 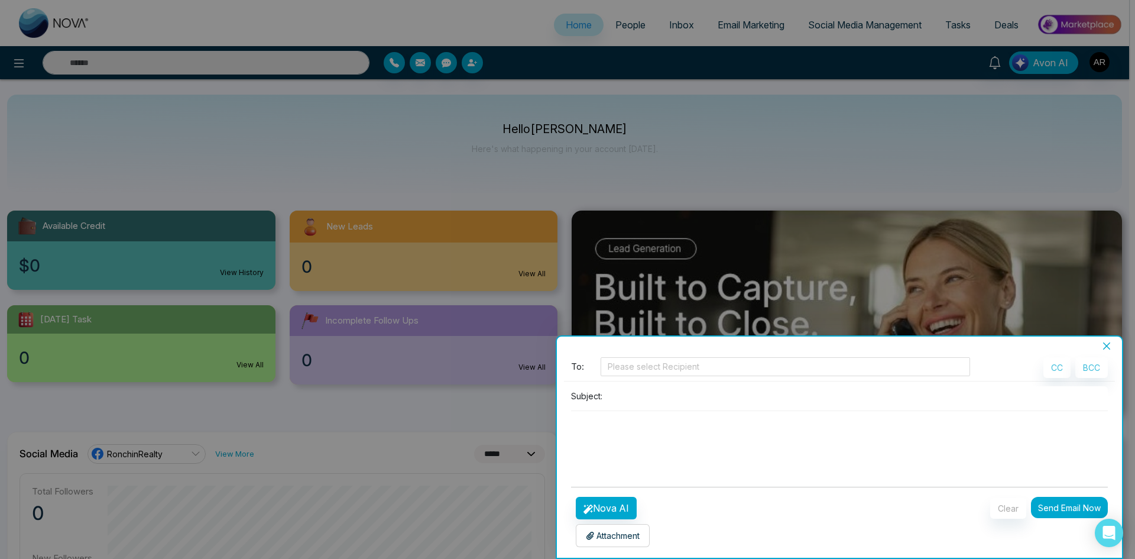 I want to click on div: Open Intercom Messenger, so click(x=1109, y=533).